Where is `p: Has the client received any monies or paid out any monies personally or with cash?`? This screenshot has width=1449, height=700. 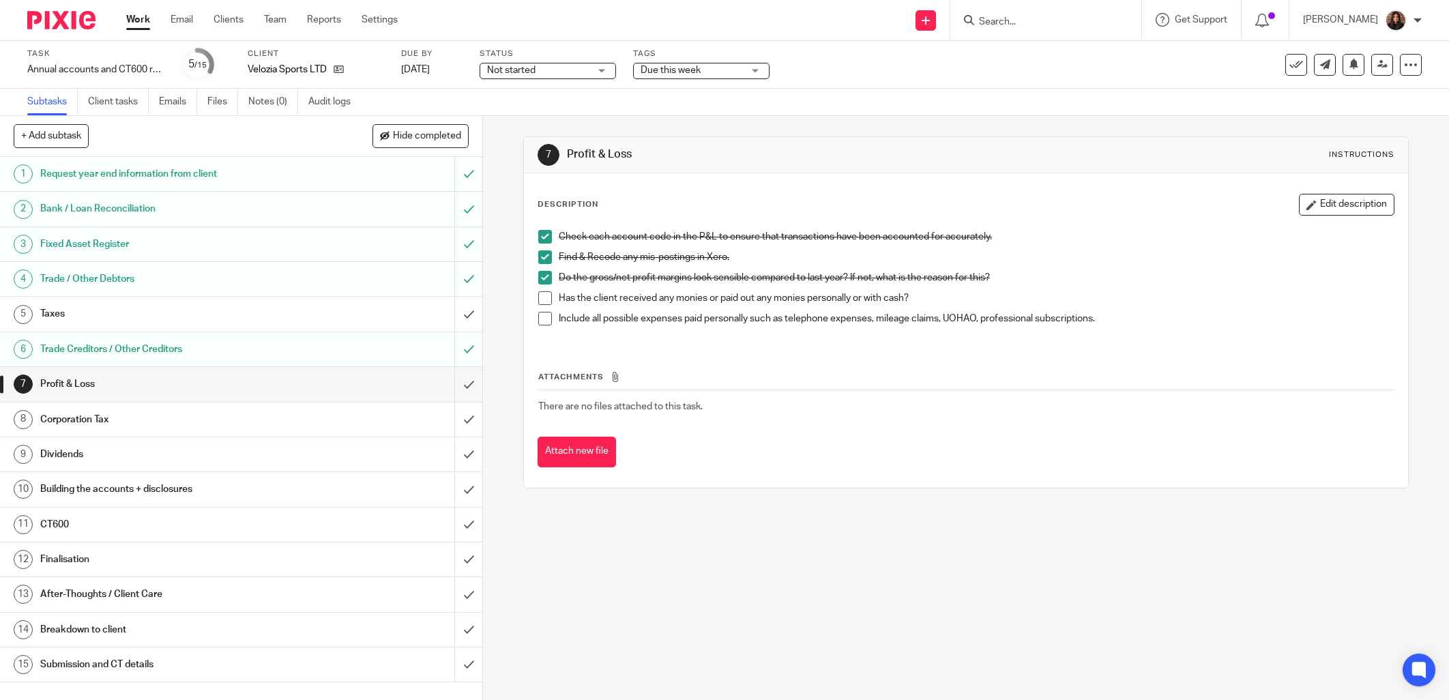
p: Has the client received any monies or paid out any monies personally or with cash? is located at coordinates (977, 298).